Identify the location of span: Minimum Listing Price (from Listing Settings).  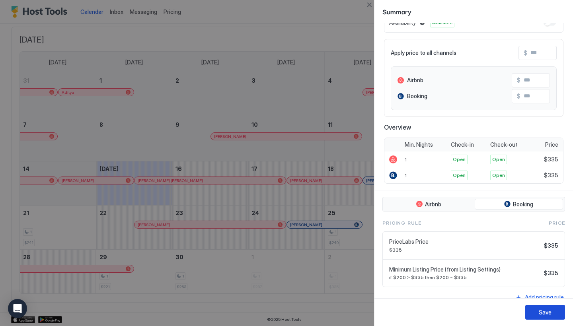
(465, 270).